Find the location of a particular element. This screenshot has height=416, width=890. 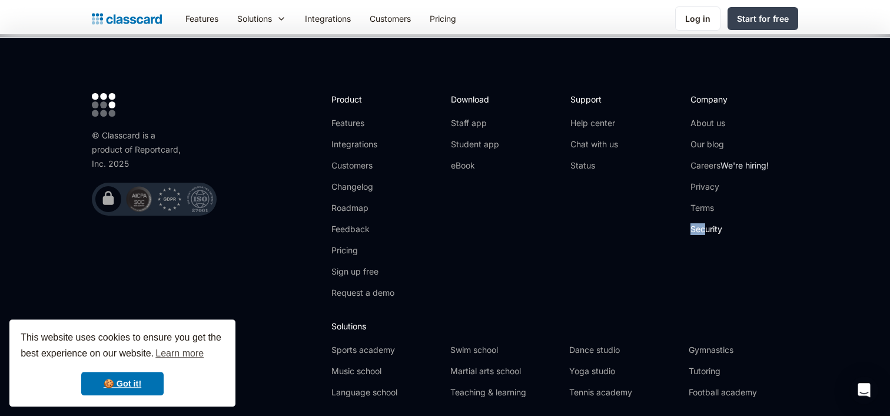

a: CareersWe're hiring! is located at coordinates (729, 165).